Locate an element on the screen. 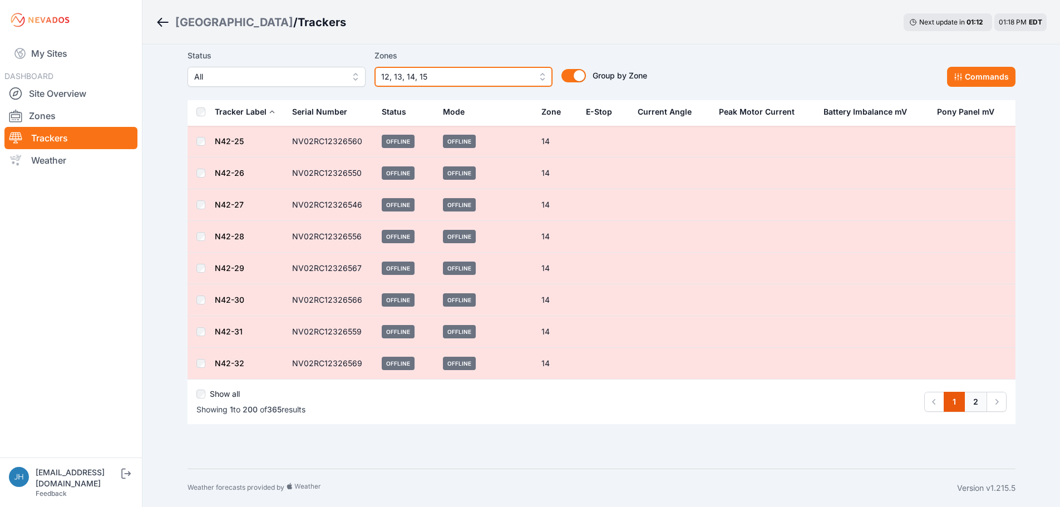  span: 1 is located at coordinates (231, 409).